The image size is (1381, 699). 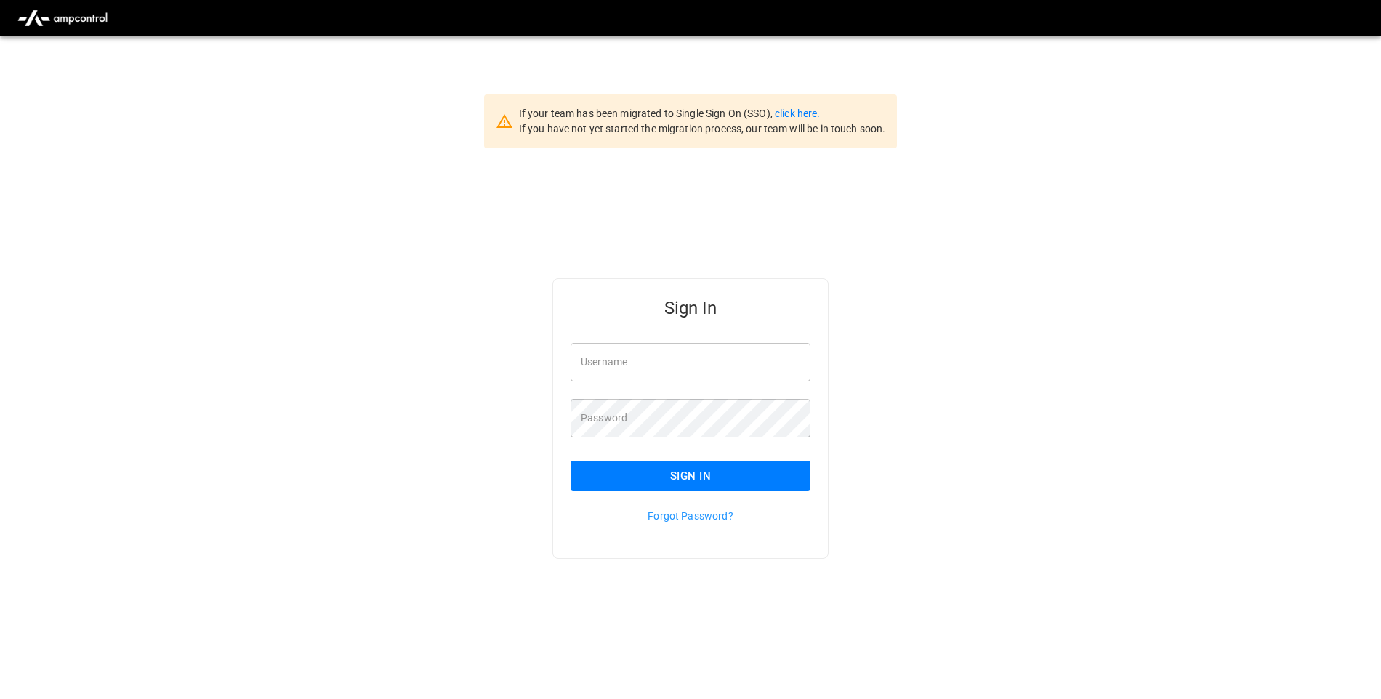 I want to click on button: Sign In, so click(x=690, y=476).